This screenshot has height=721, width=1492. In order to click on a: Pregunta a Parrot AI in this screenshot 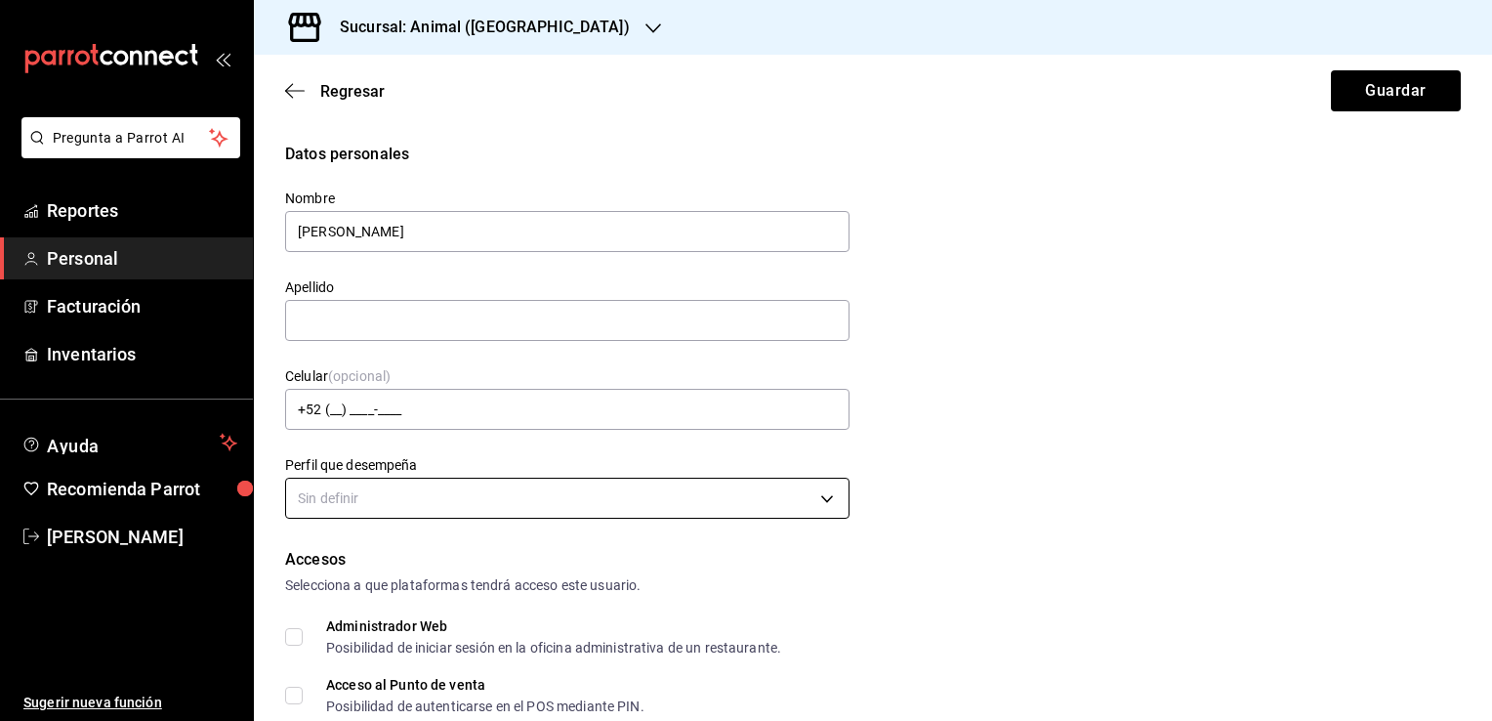, I will do `click(127, 151)`.